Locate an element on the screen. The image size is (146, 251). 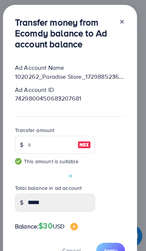
label: Transfer amount is located at coordinates (35, 130).